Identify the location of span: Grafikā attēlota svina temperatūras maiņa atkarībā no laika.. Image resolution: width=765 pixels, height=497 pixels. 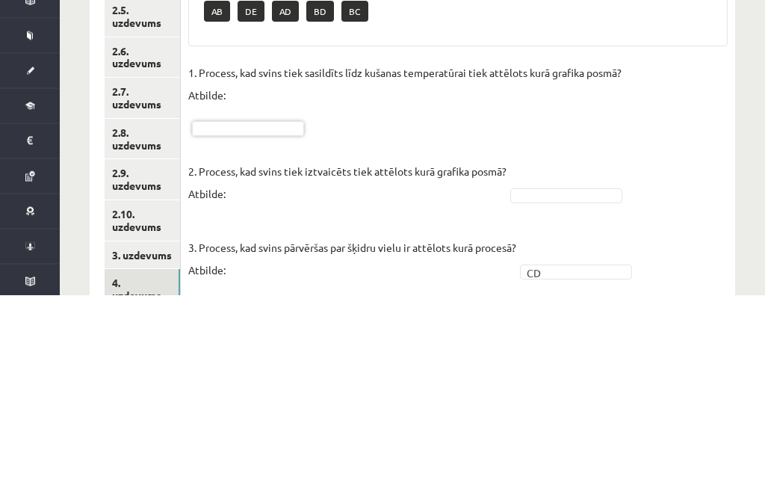
(346, 37).